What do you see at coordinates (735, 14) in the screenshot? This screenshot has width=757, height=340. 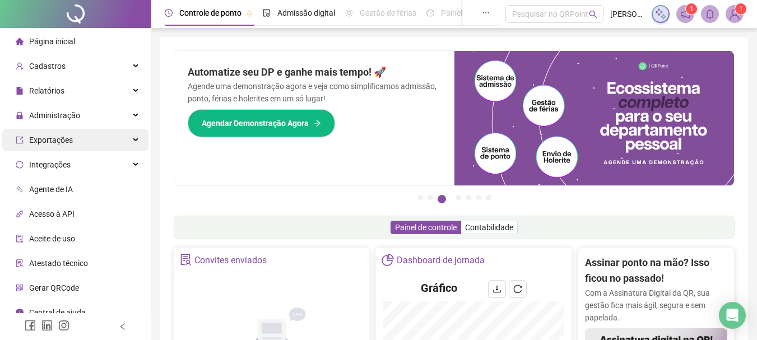 I see `img: 36584` at bounding box center [735, 14].